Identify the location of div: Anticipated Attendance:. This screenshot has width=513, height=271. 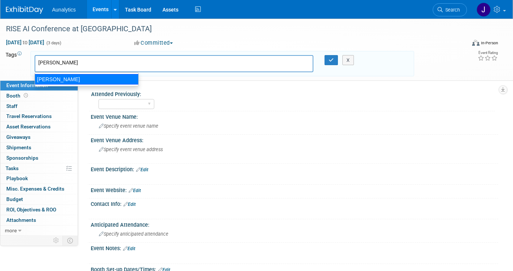
(294, 223).